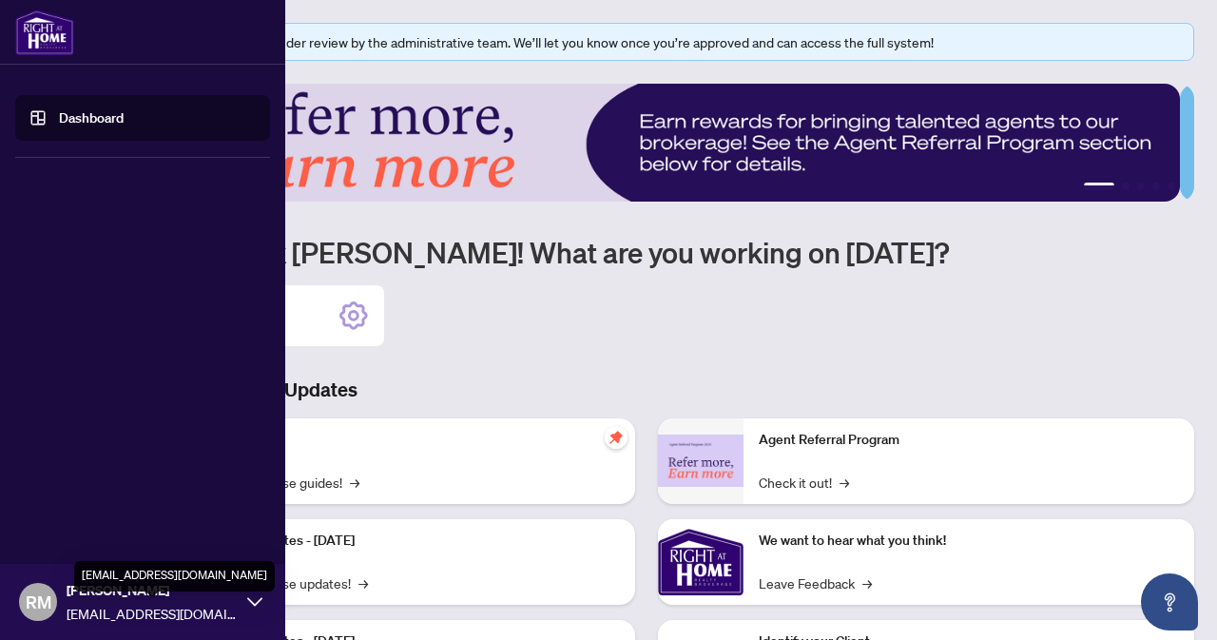  Describe the element at coordinates (701, 460) in the screenshot. I see `img: Agent Referral Program` at that location.